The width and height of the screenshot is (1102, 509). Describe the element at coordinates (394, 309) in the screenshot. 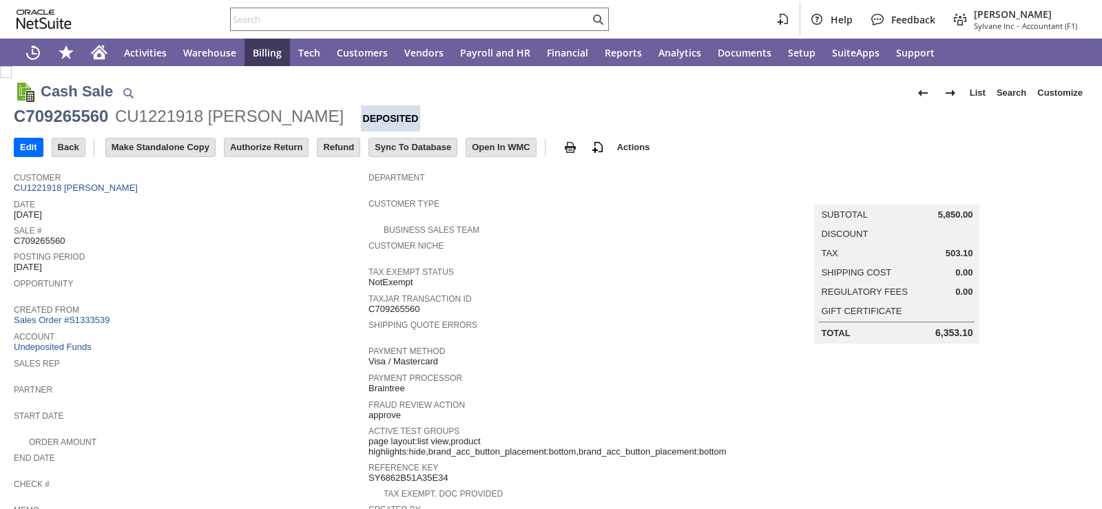

I see `span: C709265560` at that location.